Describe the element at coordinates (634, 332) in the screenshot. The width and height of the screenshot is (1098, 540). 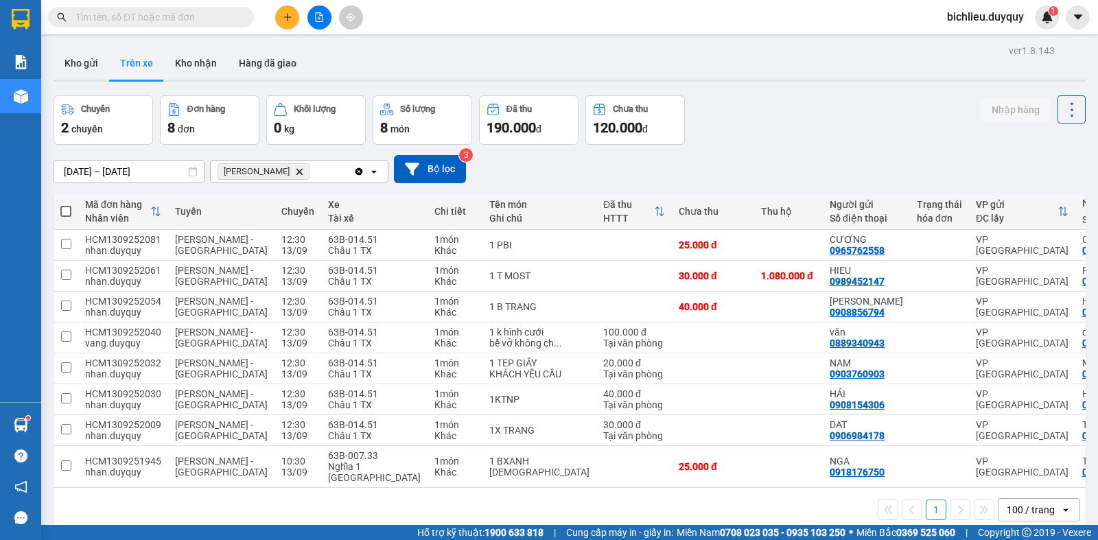
I see `div: 100.000 đ` at that location.